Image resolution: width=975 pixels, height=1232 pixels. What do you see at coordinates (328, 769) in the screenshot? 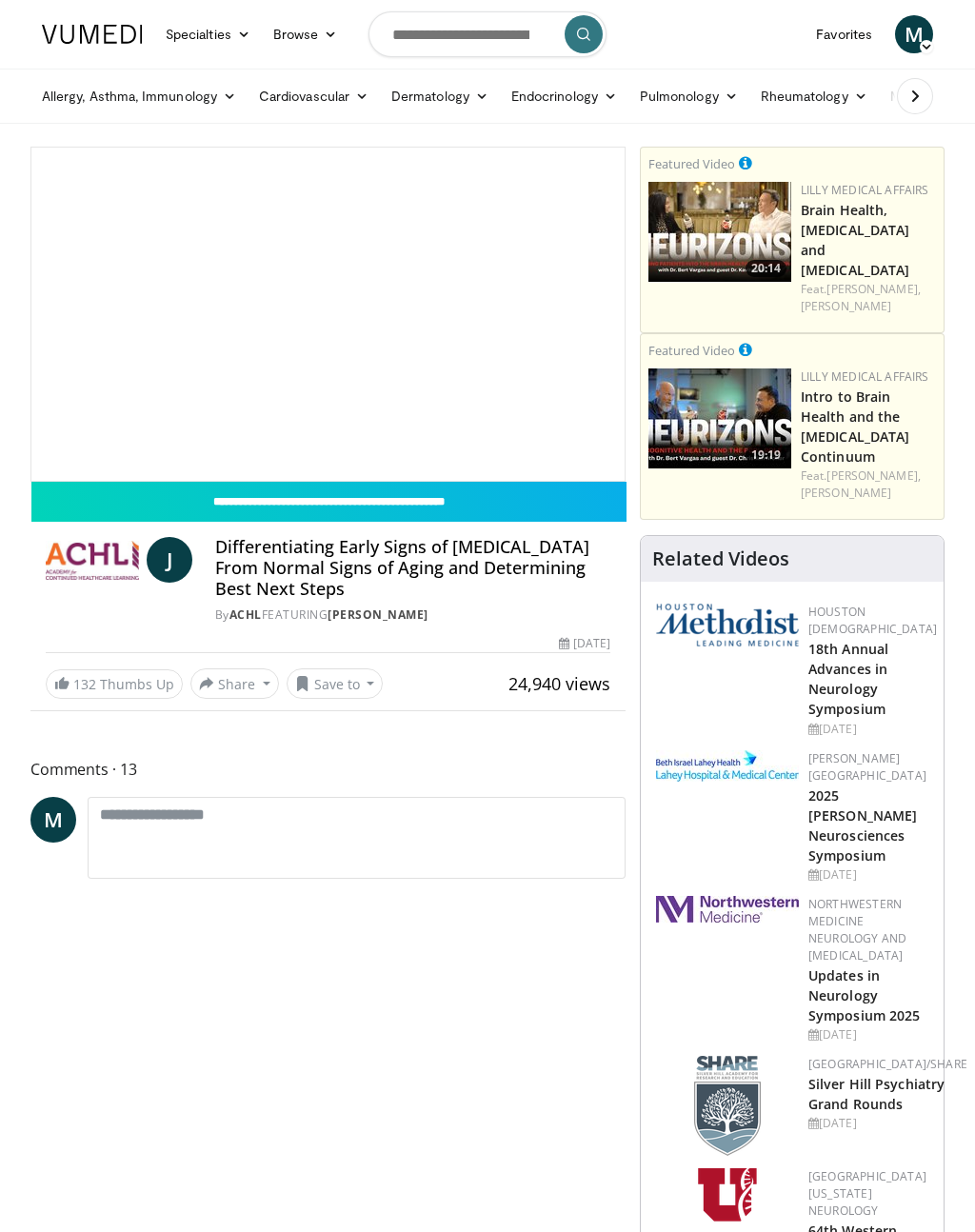
I see `span: Comments 13` at bounding box center [328, 769].